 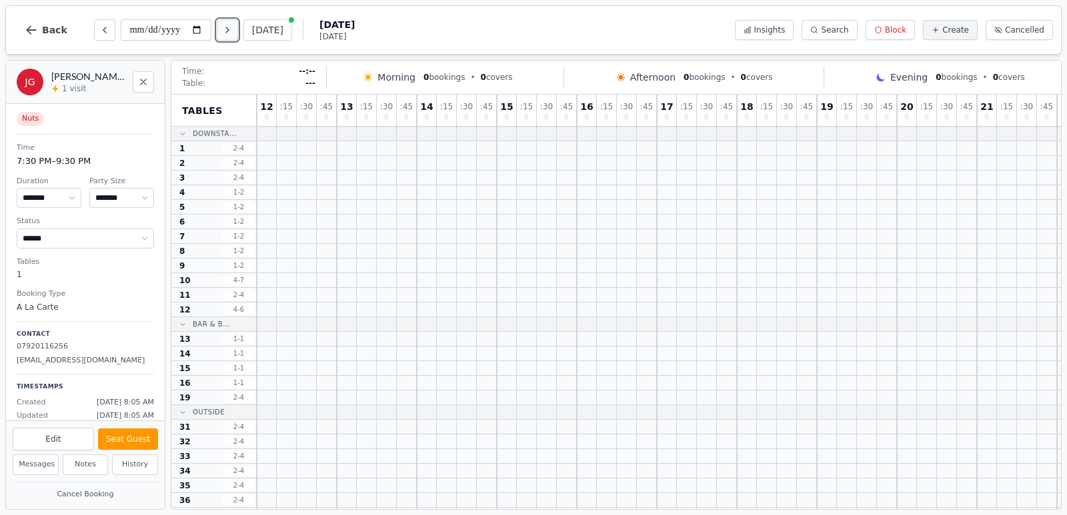 What do you see at coordinates (834, 30) in the screenshot?
I see `span: Search` at bounding box center [834, 30].